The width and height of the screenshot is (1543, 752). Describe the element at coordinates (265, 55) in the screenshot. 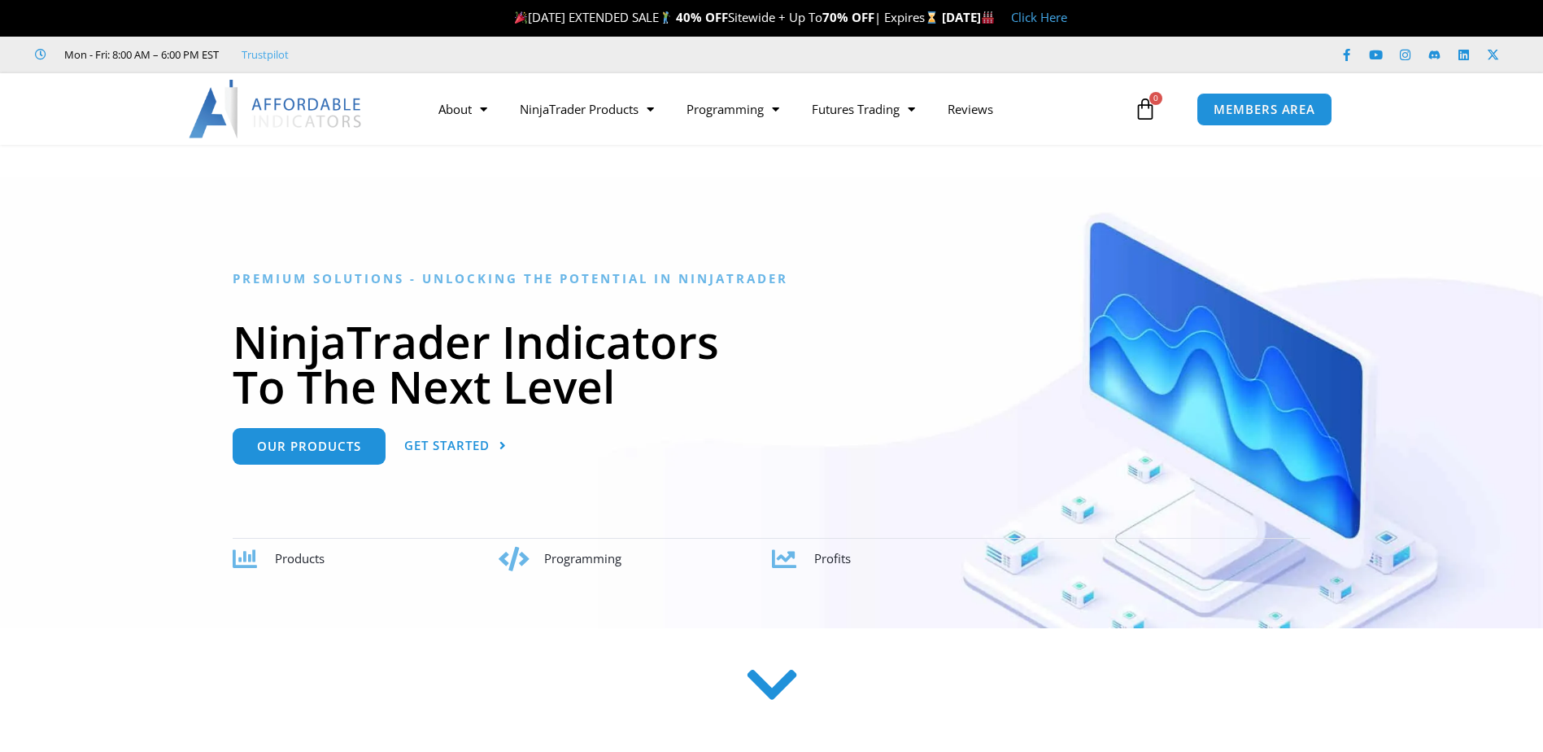

I see `a: Trustpilot` at that location.